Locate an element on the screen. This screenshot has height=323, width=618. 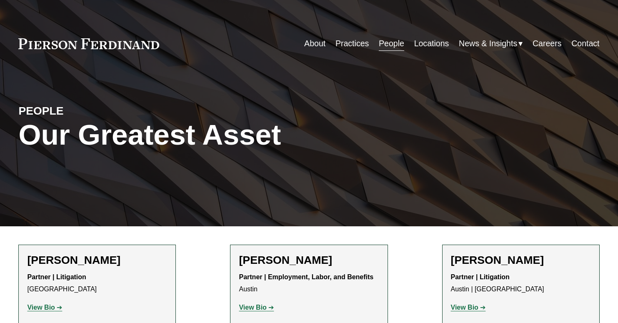
h1: Our Greatest Asset is located at coordinates (212, 135).